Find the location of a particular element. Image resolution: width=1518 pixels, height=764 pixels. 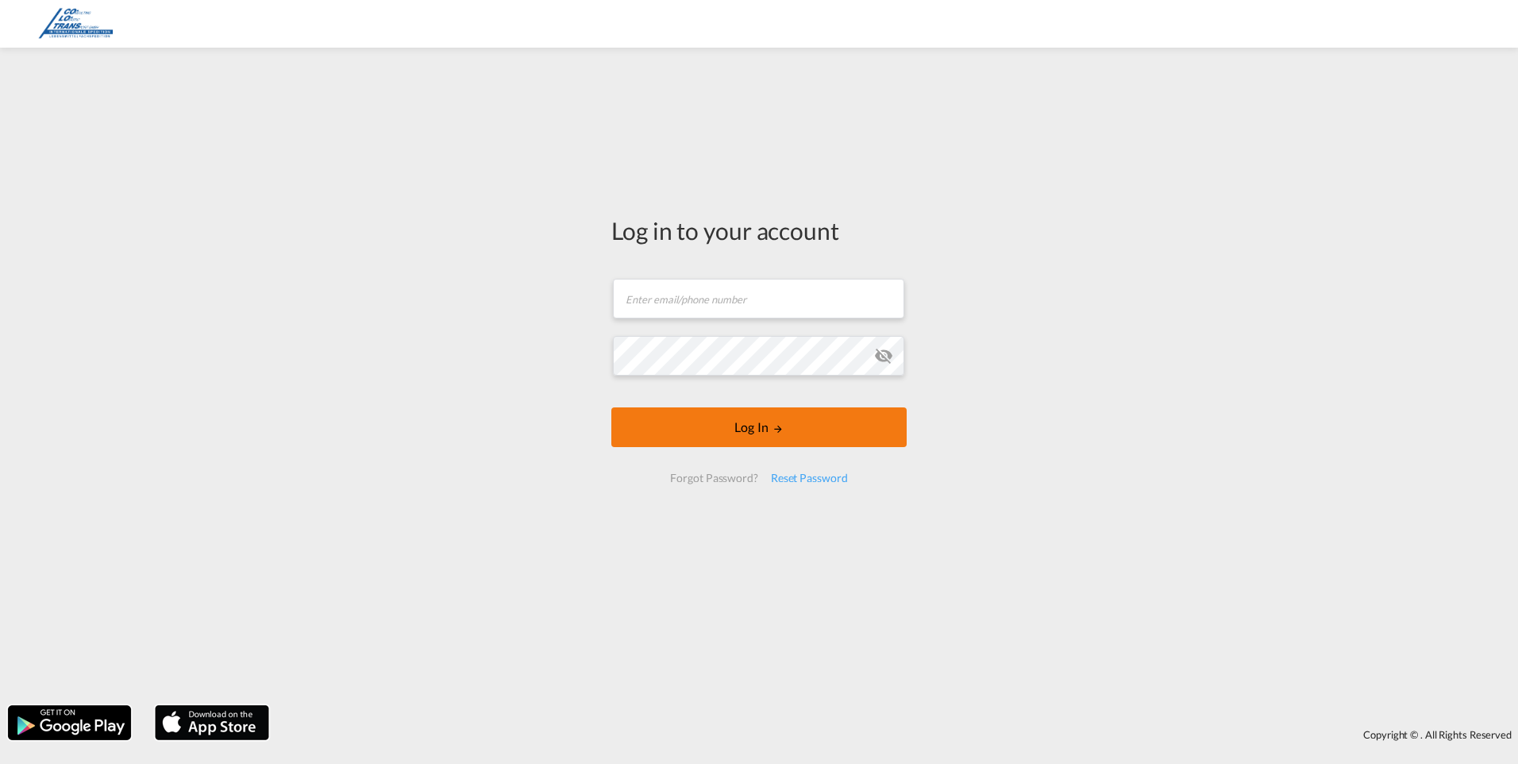

md-icon: icon-eye-off is located at coordinates (884, 356).